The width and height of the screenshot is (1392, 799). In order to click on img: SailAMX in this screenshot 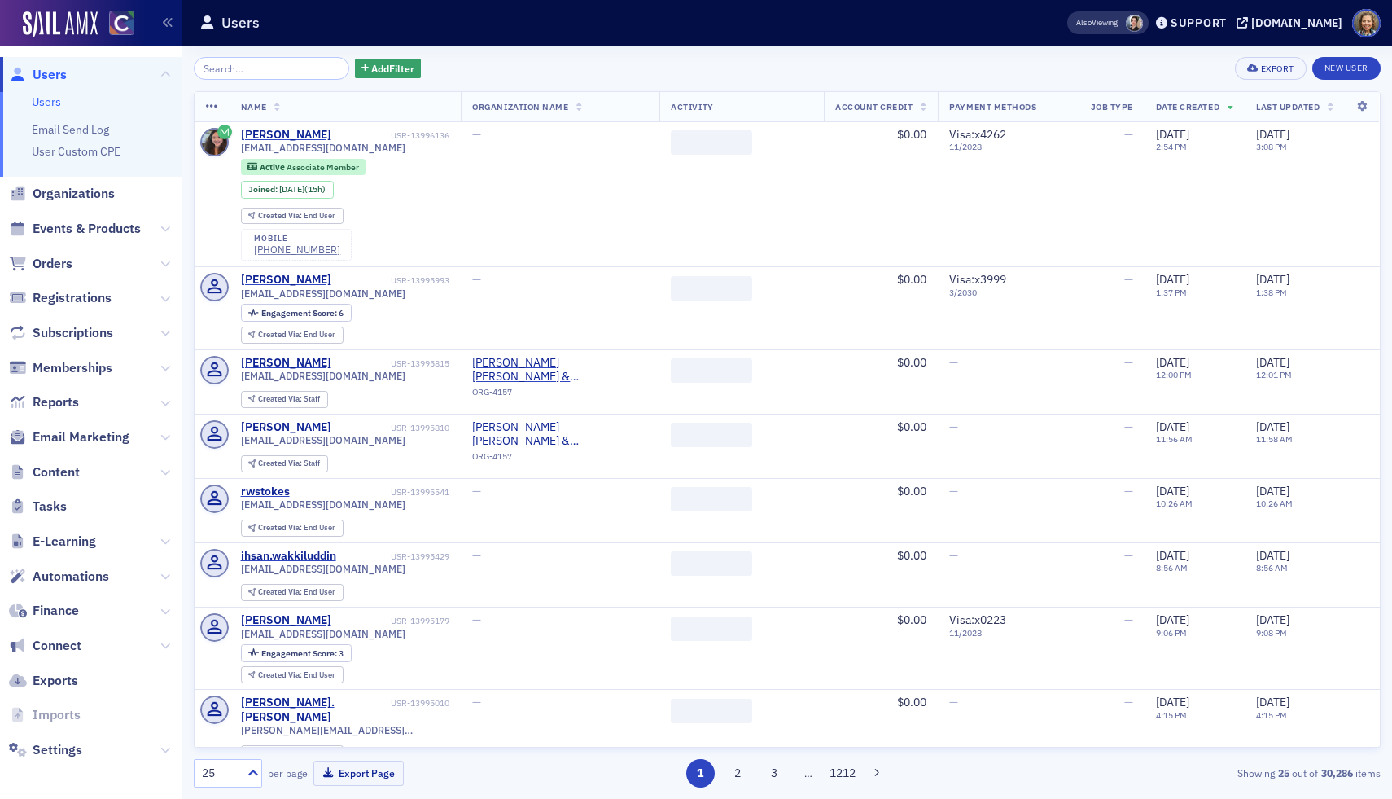, I will do `click(60, 24)`.